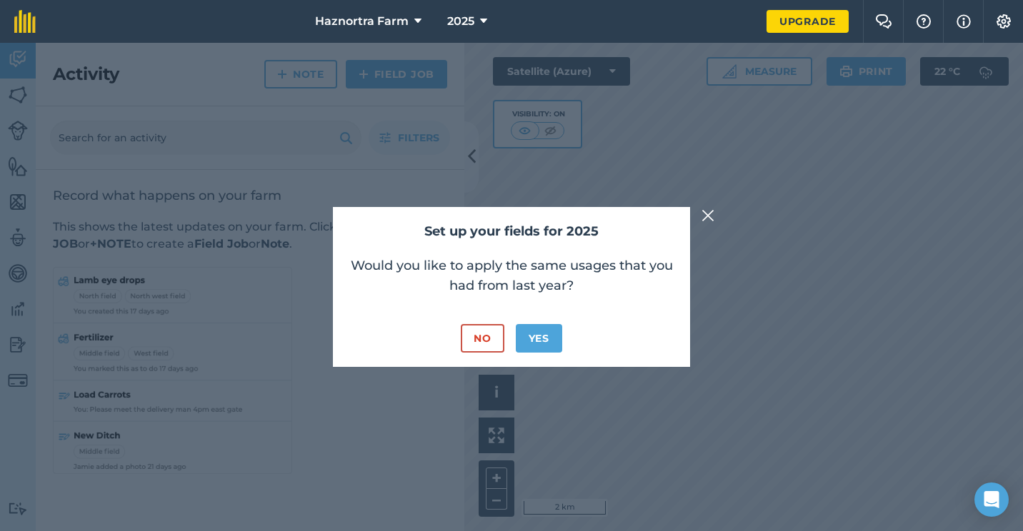 Image resolution: width=1023 pixels, height=531 pixels. Describe the element at coordinates (963, 21) in the screenshot. I see `img: svg+xml;base64,PHN2ZyB4bWxucz0iaHR0cDovL3d3dy53My5vcmcvMjAwMC9zdmciIHdpZHRoPSIxNyIgaGVpZ2h0PSIxNy...` at that location.